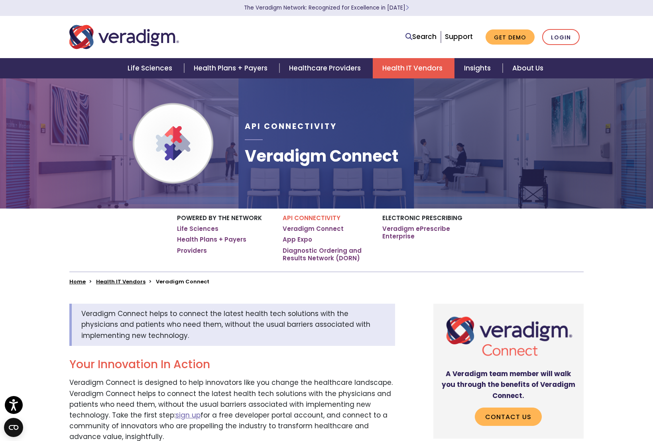 Image resolution: width=653 pixels, height=441 pixels. Describe the element at coordinates (508, 336) in the screenshot. I see `img: Veradigm Connect` at that location.